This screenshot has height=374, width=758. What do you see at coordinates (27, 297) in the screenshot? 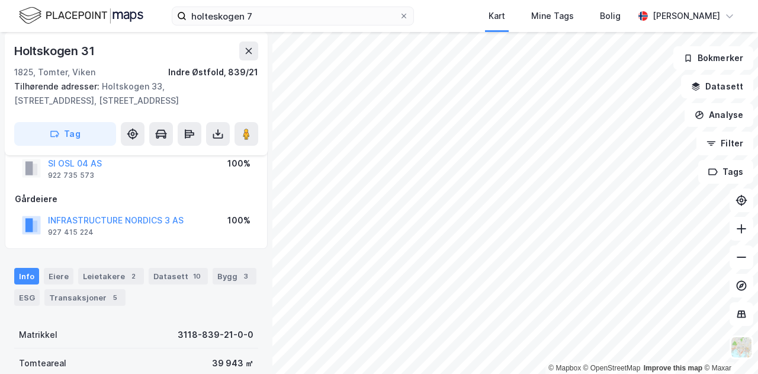
I see `div: ESG` at bounding box center [27, 297].